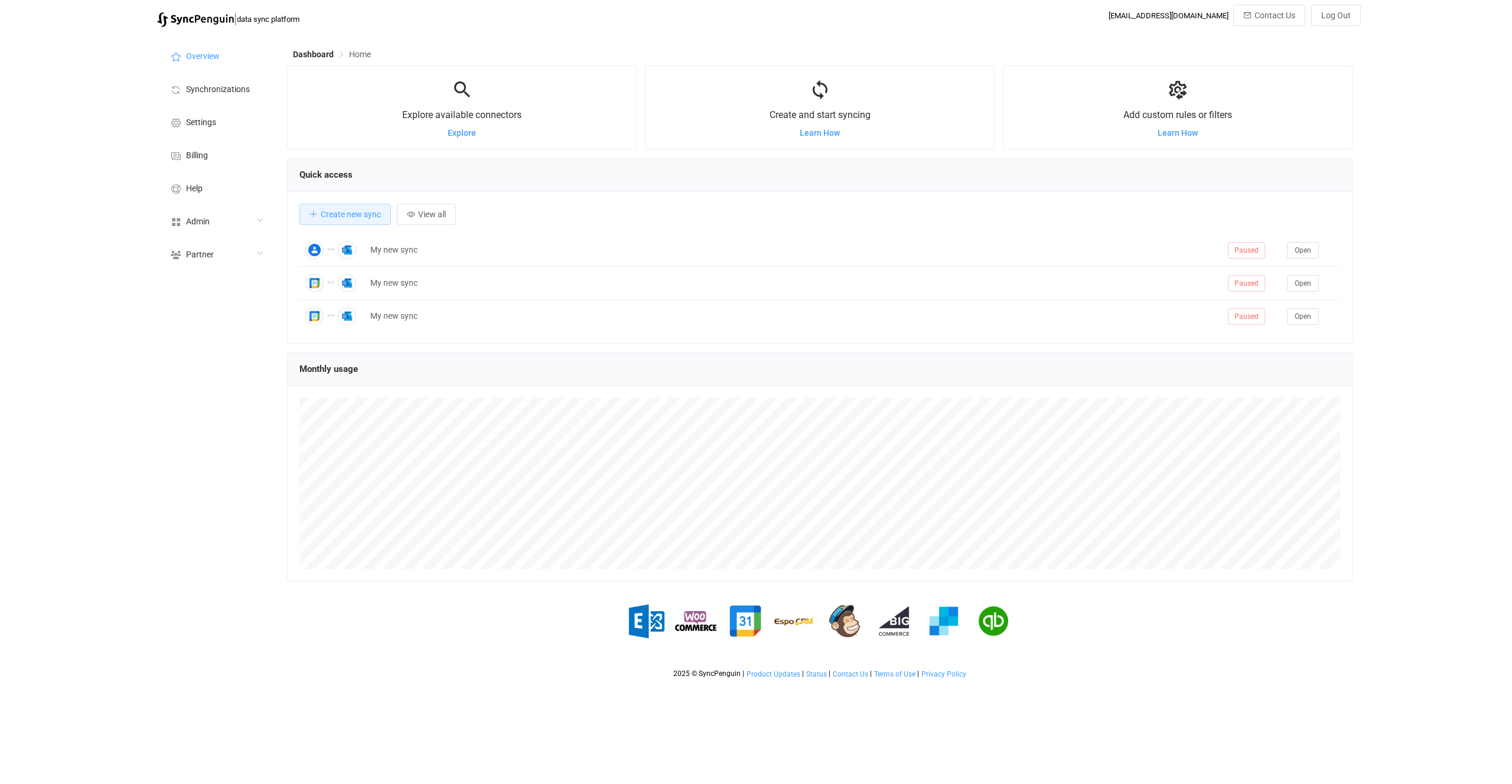 This screenshot has height=784, width=1512. Describe the element at coordinates (332, 54) in the screenshot. I see `div: Breadcrumb` at that location.